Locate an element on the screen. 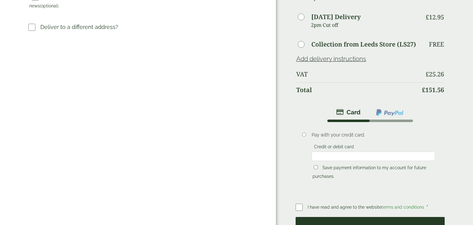 The image size is (473, 225). img: ppcp-gateway.png is located at coordinates (389, 112).